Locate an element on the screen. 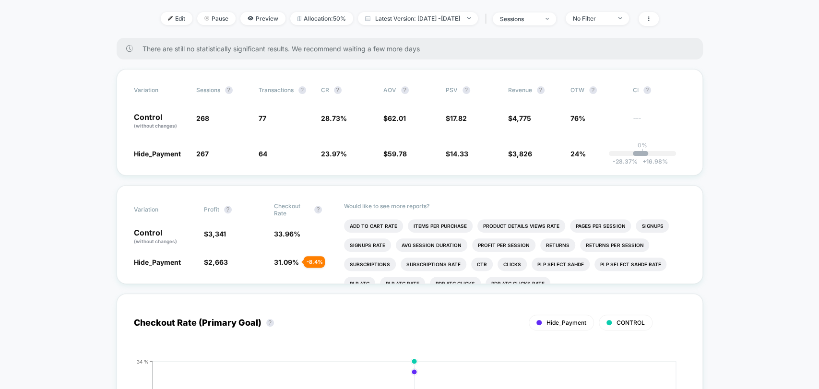  span: 31.09 % is located at coordinates (286, 262).